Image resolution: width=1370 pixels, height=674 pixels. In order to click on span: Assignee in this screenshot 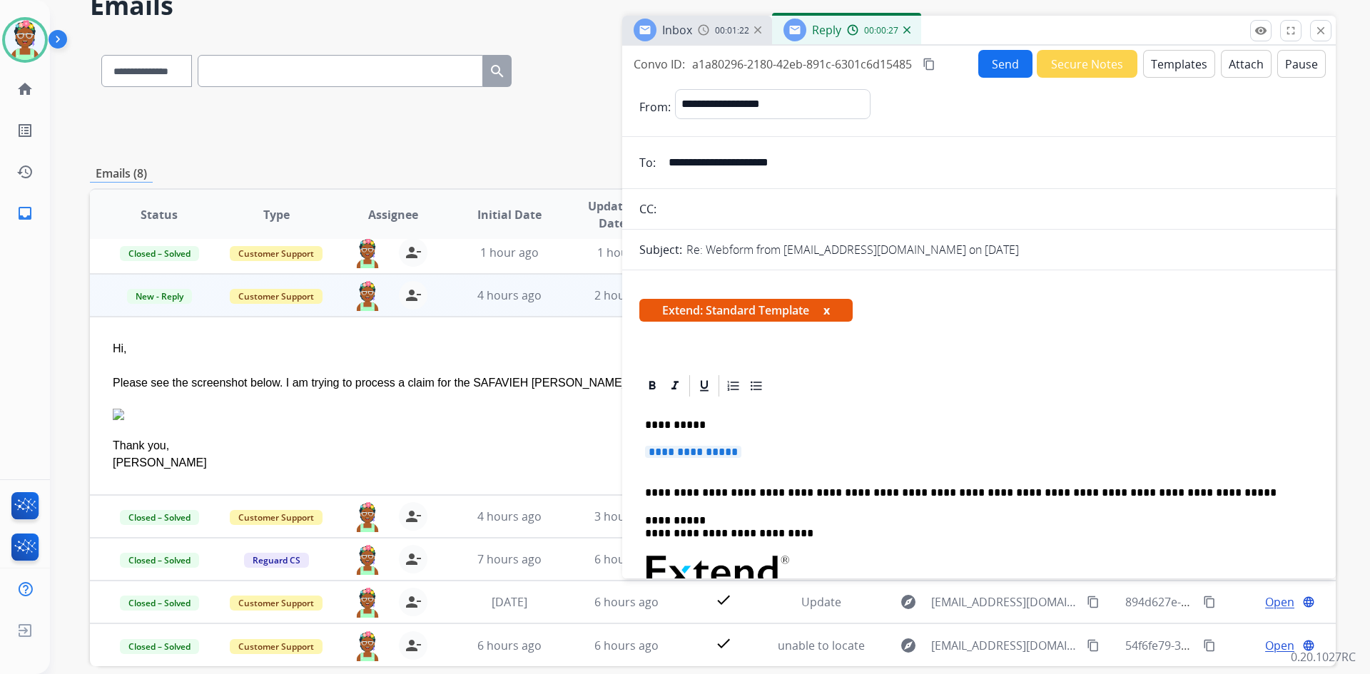, I will do `click(393, 215)`.